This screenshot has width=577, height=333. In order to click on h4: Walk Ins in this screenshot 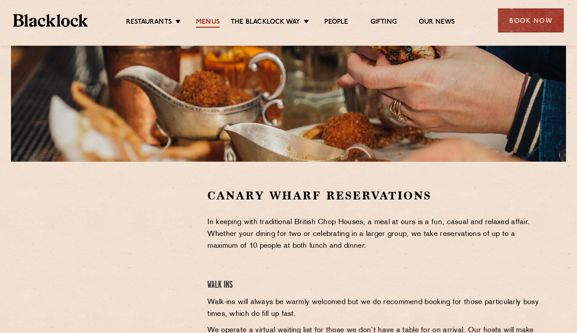, I will do `click(375, 285)`.